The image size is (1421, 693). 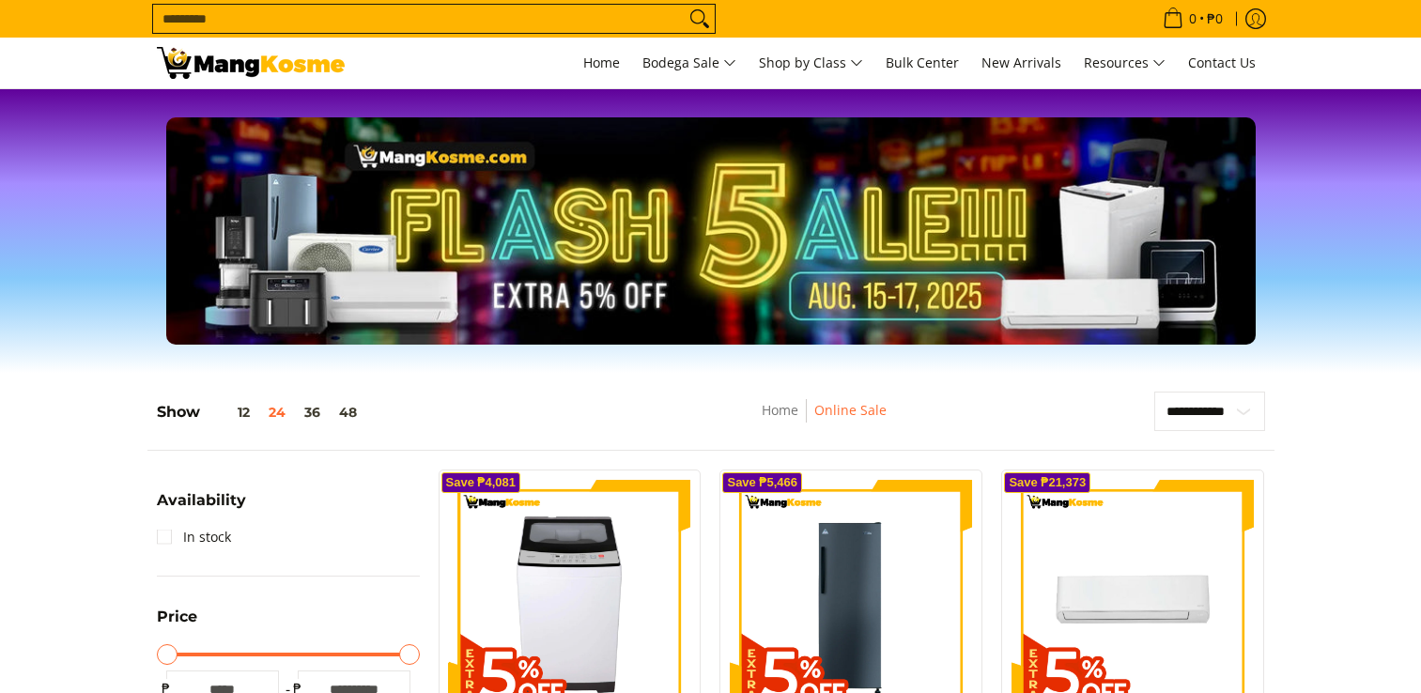 What do you see at coordinates (814, 63) in the screenshot?
I see `nav: Main Menu` at bounding box center [814, 63].